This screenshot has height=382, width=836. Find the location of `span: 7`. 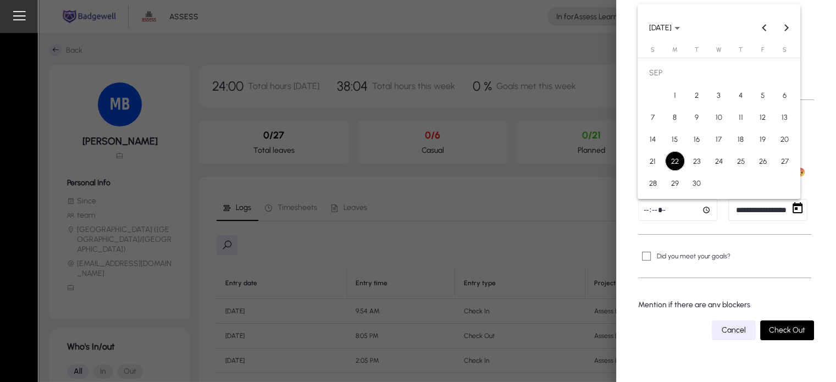

span: 7 is located at coordinates (653, 117).